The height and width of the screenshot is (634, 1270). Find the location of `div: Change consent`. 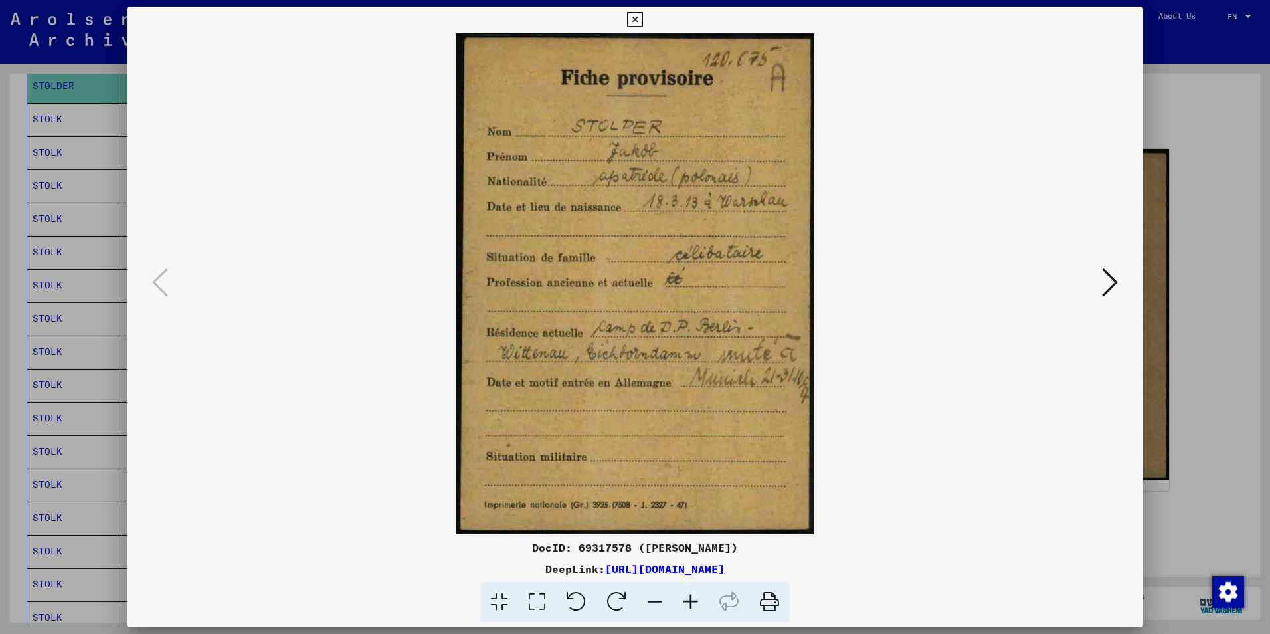

div: Change consent is located at coordinates (1228, 591).